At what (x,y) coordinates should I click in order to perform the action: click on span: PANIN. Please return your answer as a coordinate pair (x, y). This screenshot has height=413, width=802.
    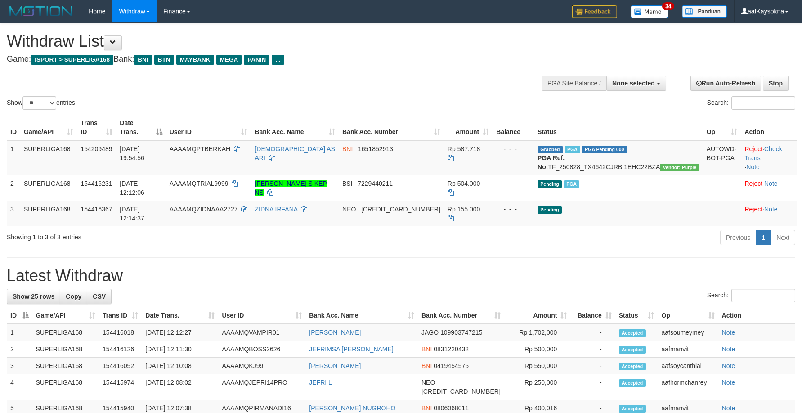
    Looking at the image, I should click on (257, 60).